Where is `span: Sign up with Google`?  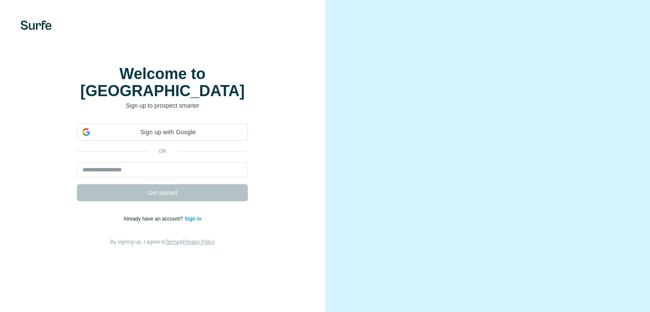 span: Sign up with Google is located at coordinates (168, 132).